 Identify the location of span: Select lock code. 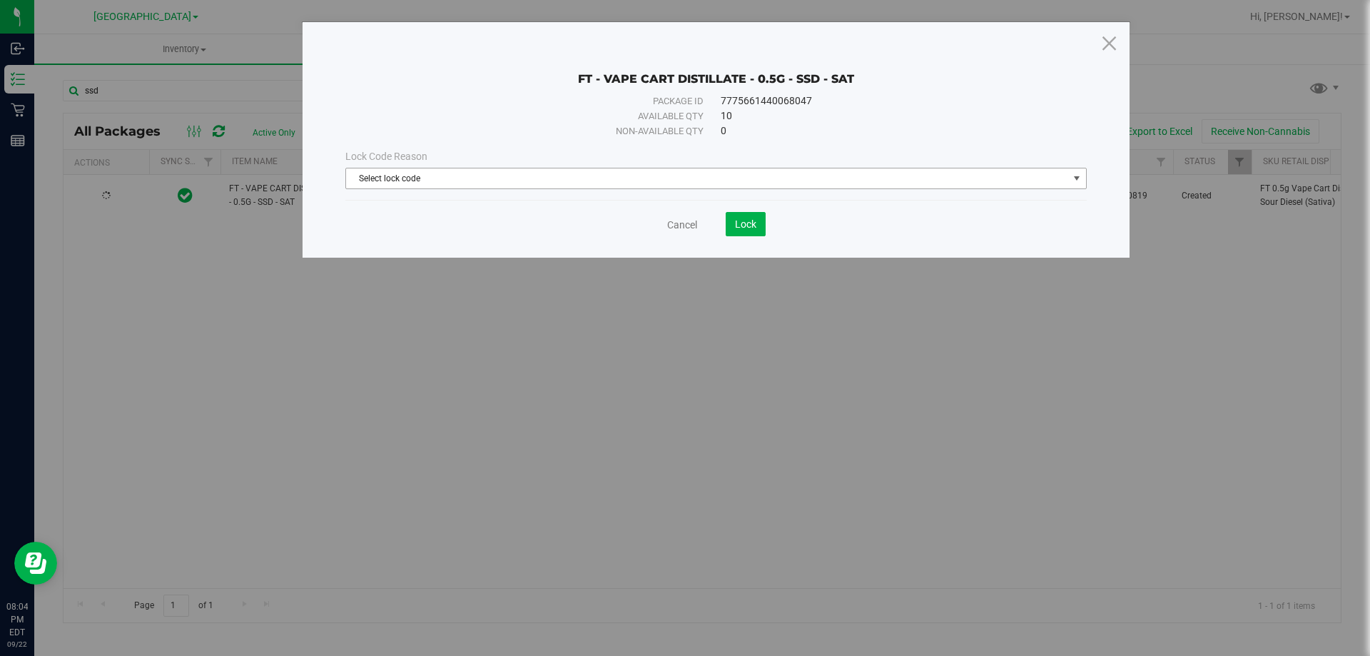
(707, 178).